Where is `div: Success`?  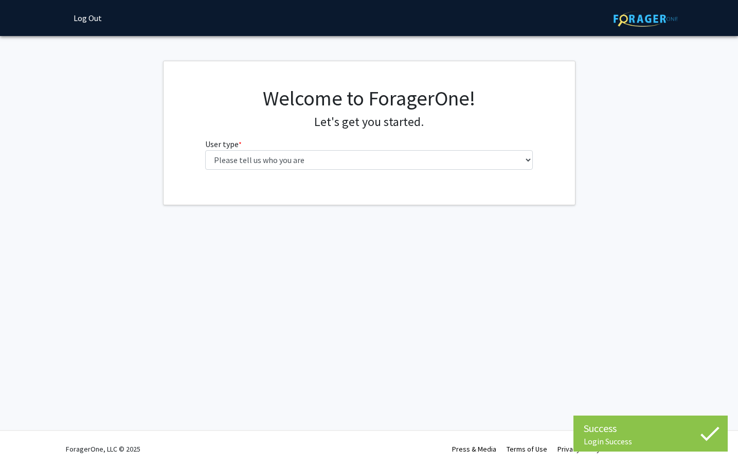 div: Success is located at coordinates (651, 428).